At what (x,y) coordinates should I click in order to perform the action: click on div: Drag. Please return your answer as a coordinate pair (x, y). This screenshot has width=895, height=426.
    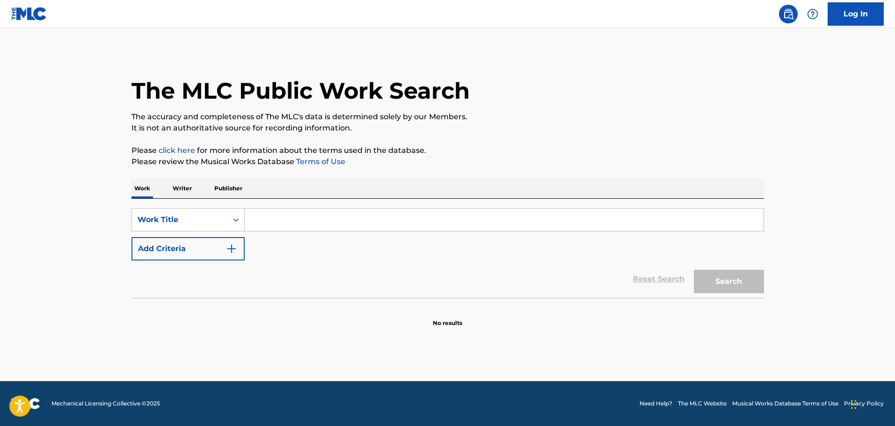
    Looking at the image, I should click on (854, 405).